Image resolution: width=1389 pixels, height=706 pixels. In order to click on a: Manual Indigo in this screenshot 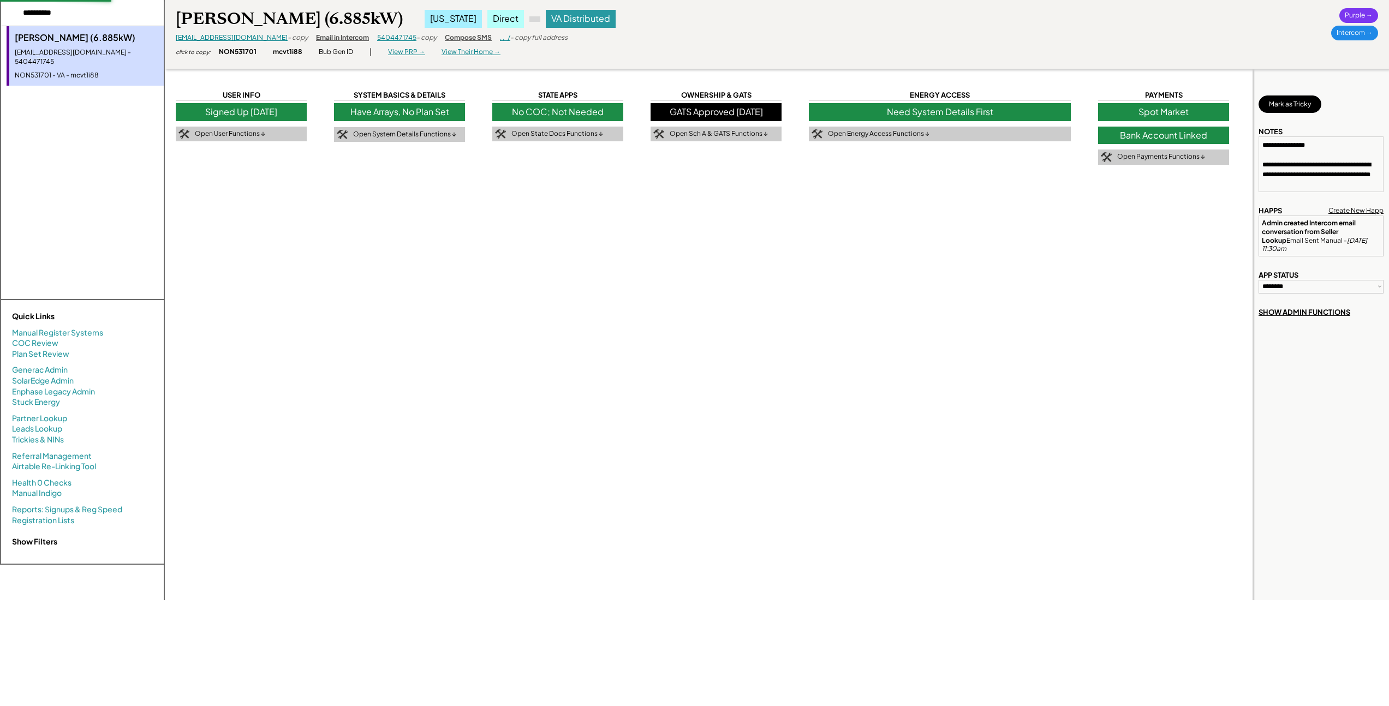, I will do `click(37, 494)`.